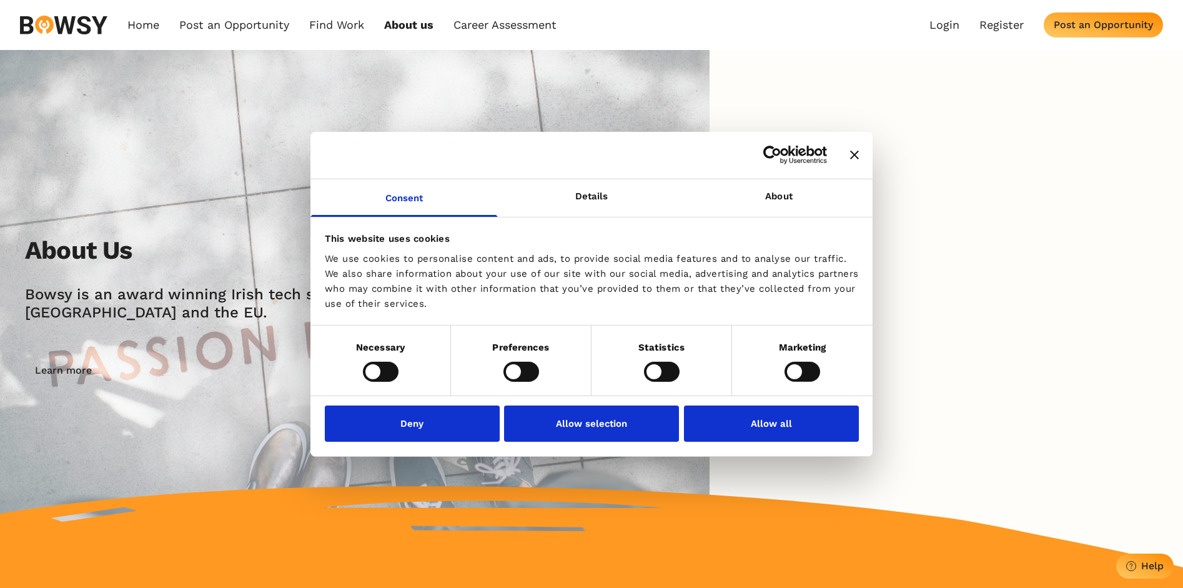 This screenshot has width=1183, height=588. I want to click on a: Home, so click(143, 25).